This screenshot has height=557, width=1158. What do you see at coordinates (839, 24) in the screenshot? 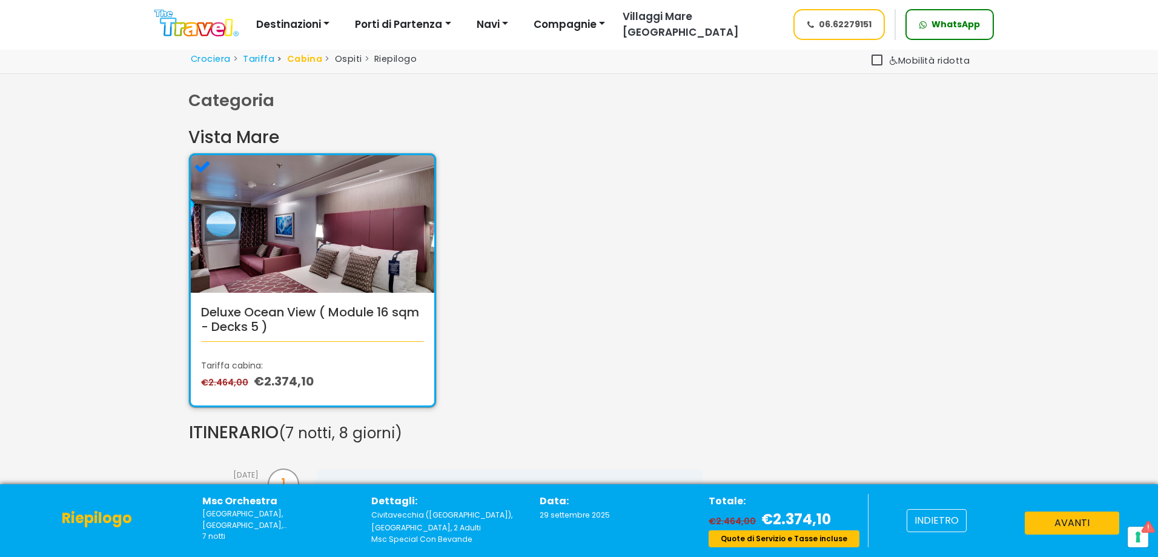
I see `a: 06.62279151` at bounding box center [839, 24].